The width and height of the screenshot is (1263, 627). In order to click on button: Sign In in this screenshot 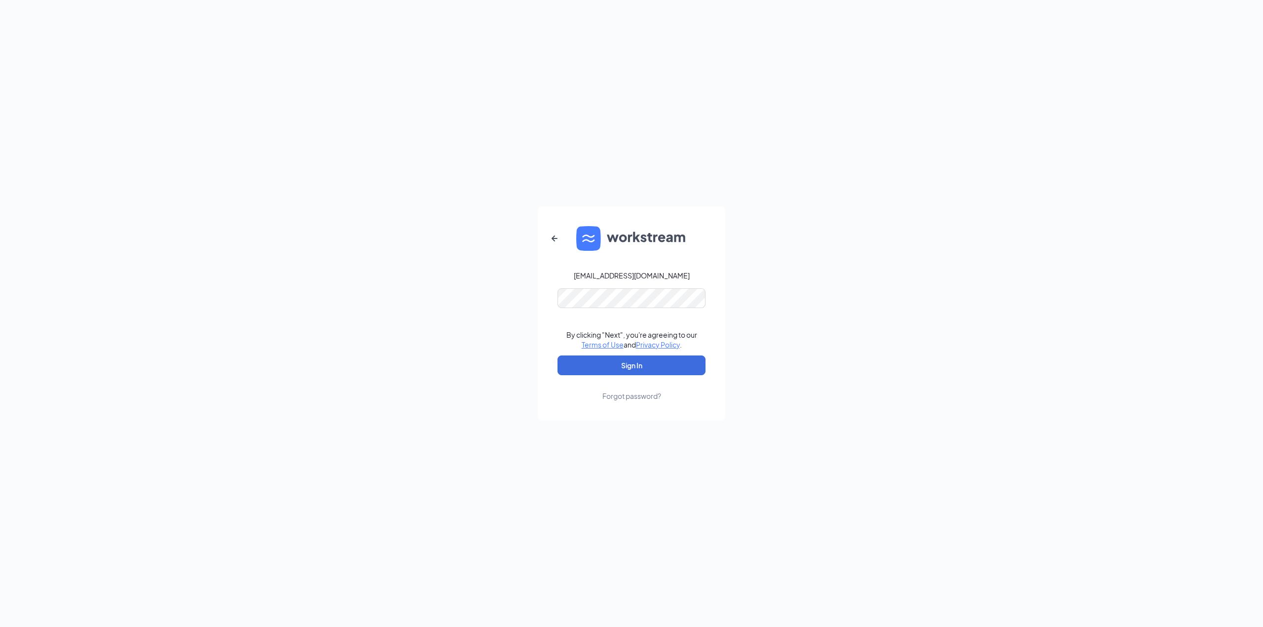, I will do `click(632, 365)`.